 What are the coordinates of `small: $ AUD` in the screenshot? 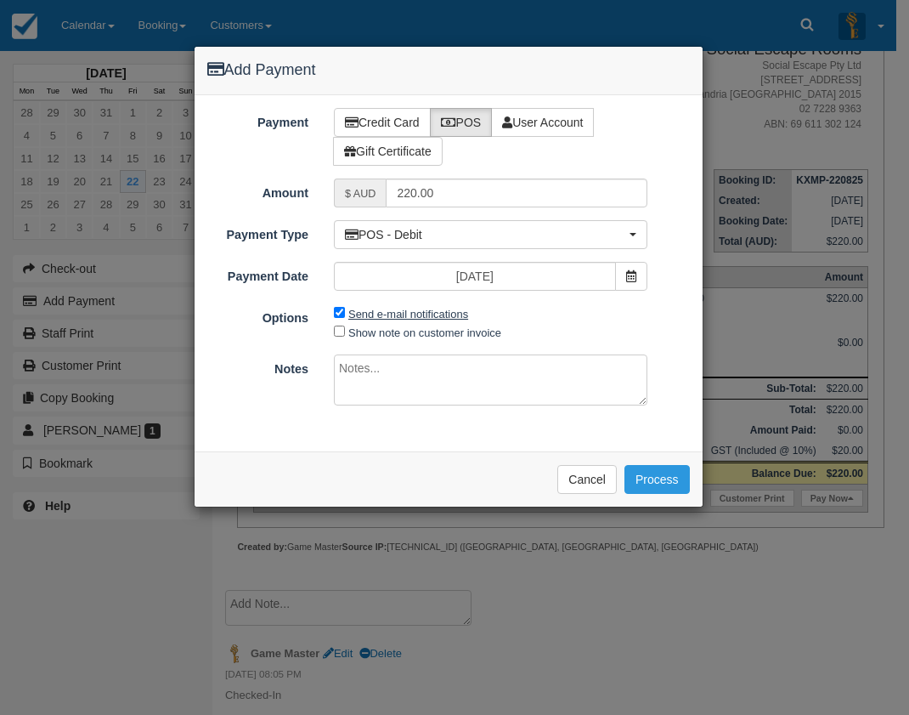 It's located at (360, 194).